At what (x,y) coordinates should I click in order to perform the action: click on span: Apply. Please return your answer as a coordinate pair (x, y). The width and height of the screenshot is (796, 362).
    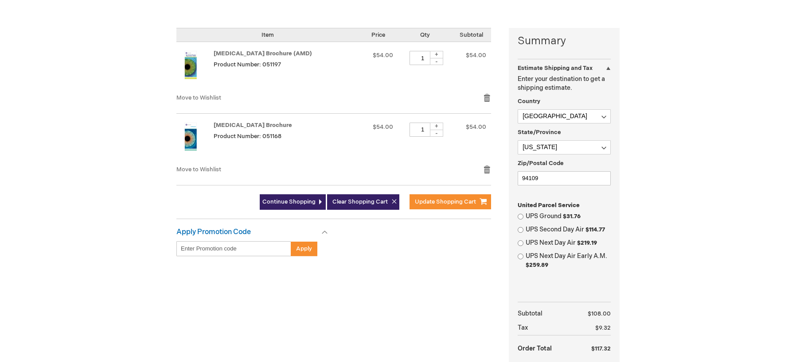
    Looking at the image, I should click on (304, 249).